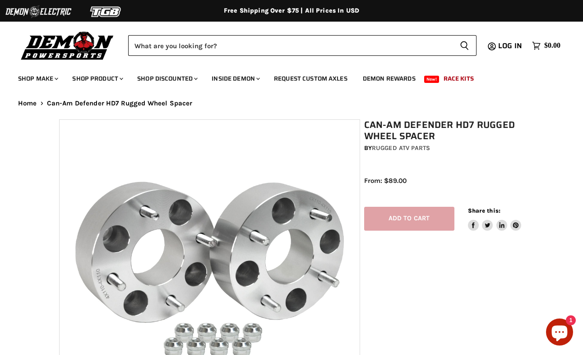  I want to click on span: $0.00, so click(552, 46).